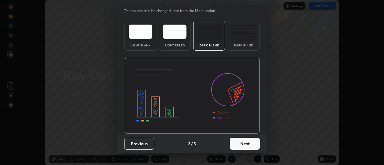 This screenshot has width=384, height=165. I want to click on img: darkTheme.f0cc69e5.svg, so click(209, 32).